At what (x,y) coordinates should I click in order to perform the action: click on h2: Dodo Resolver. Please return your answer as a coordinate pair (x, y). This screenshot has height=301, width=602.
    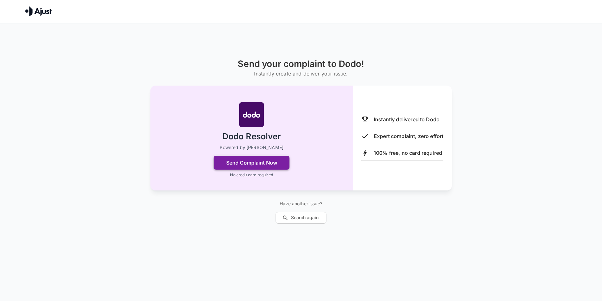
    Looking at the image, I should click on (252, 137).